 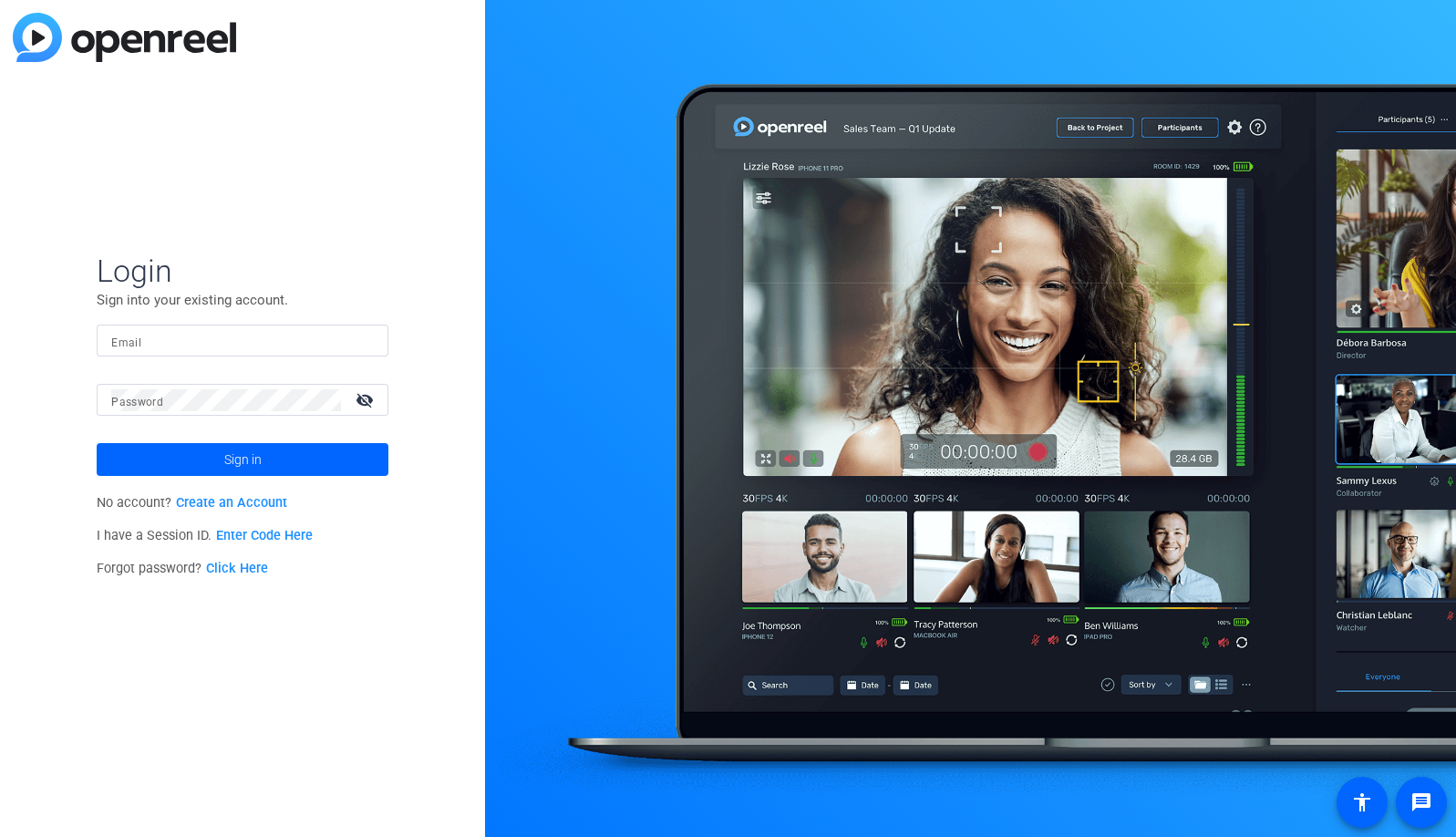 I want to click on a: Click Here, so click(x=237, y=568).